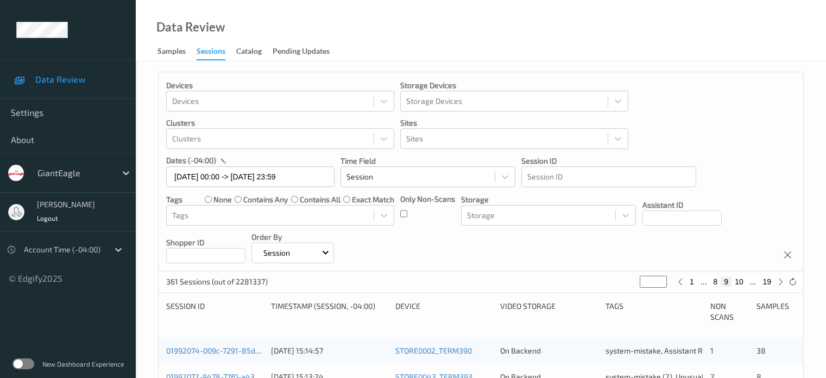 The width and height of the screenshot is (826, 378). Describe the element at coordinates (177, 52) in the screenshot. I see `a: Samples` at that location.